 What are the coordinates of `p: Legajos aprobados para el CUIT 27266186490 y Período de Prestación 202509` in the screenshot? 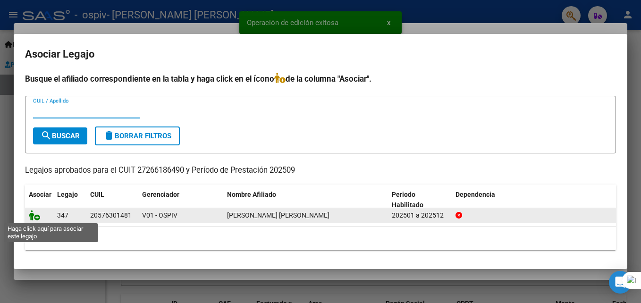 It's located at (320, 170).